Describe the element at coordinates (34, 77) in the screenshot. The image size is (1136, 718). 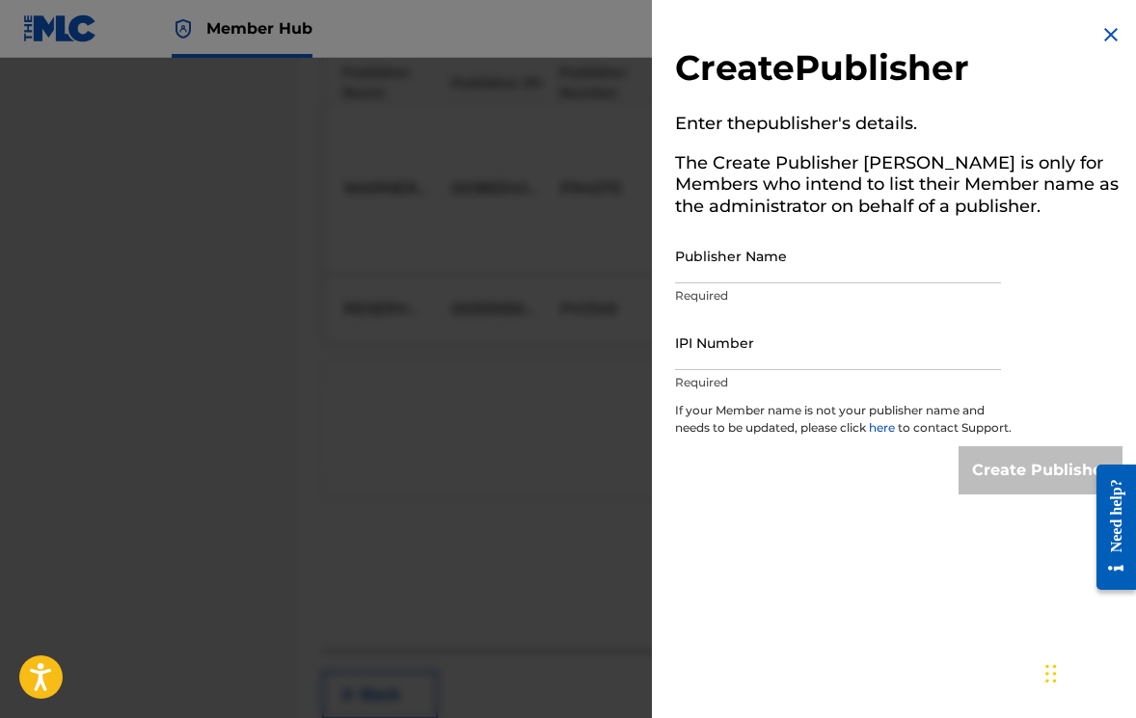
I see `div: Open Resource Center` at that location.